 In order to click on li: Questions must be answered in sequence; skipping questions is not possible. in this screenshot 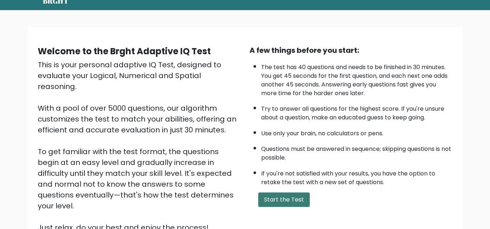, I will do `click(357, 152)`.